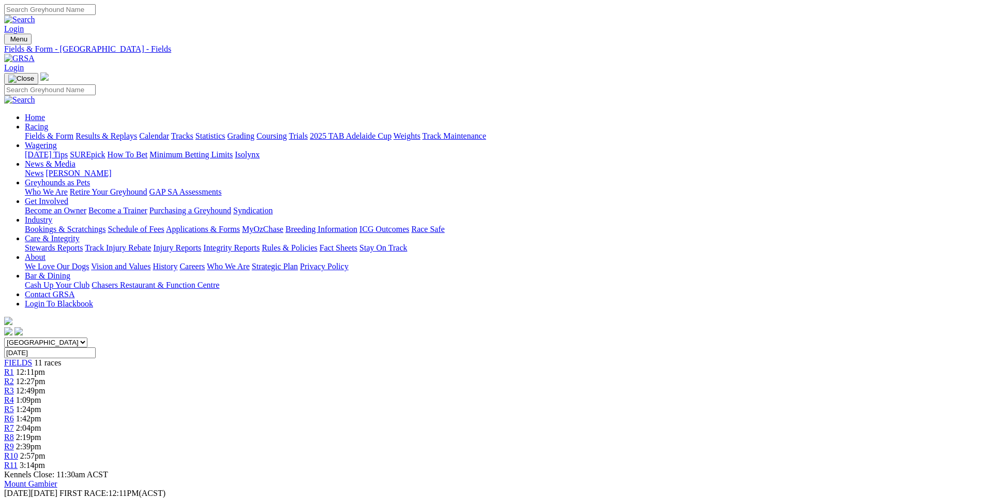 This screenshot has height=498, width=981. Describe the element at coordinates (501, 173) in the screenshot. I see `div: News & Media` at that location.